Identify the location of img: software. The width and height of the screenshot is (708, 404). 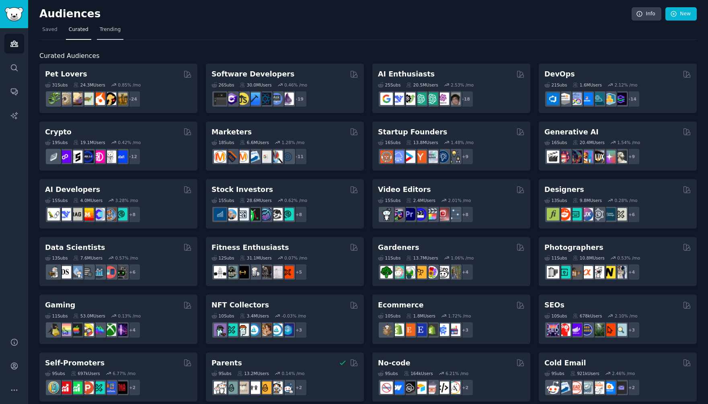
(220, 99).